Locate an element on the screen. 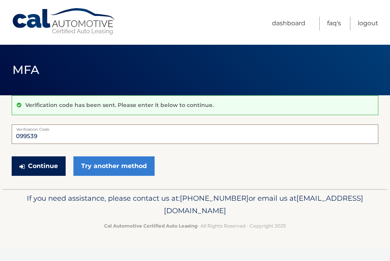 The image size is (390, 261). strong: Cal Automotive Certified Auto Leasing is located at coordinates (151, 225).